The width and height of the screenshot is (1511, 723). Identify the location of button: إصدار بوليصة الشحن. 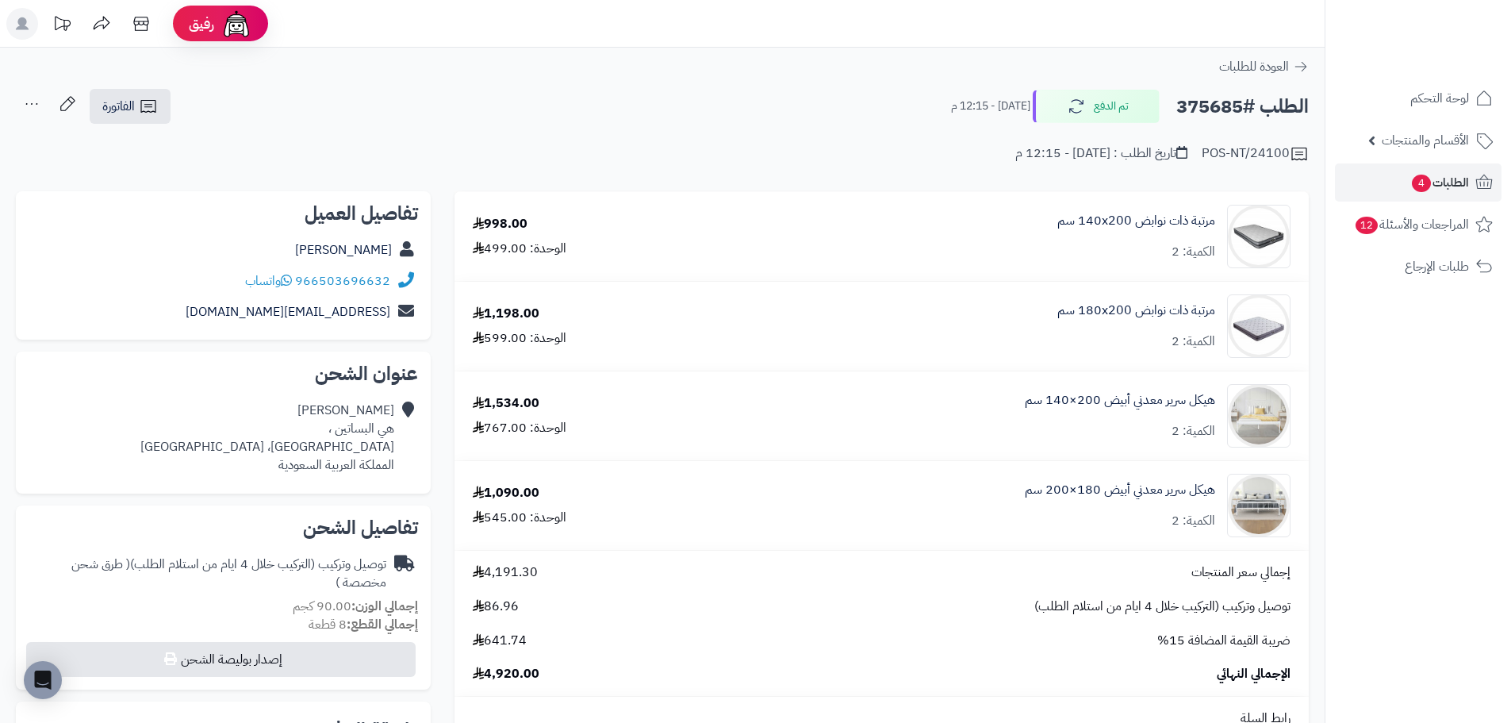
(220, 659).